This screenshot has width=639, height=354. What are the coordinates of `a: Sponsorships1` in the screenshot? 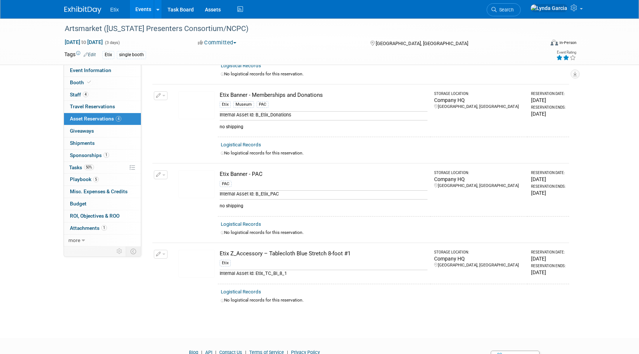 It's located at (102, 156).